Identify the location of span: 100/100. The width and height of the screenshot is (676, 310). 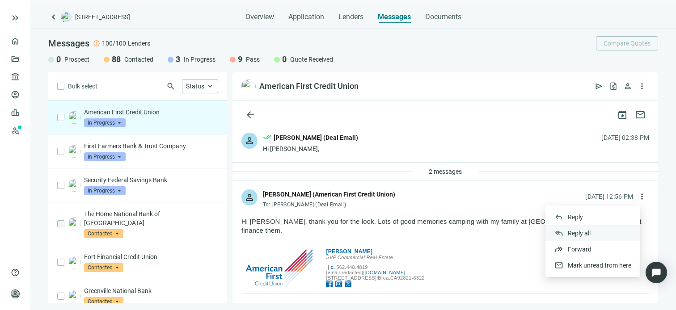
(114, 43).